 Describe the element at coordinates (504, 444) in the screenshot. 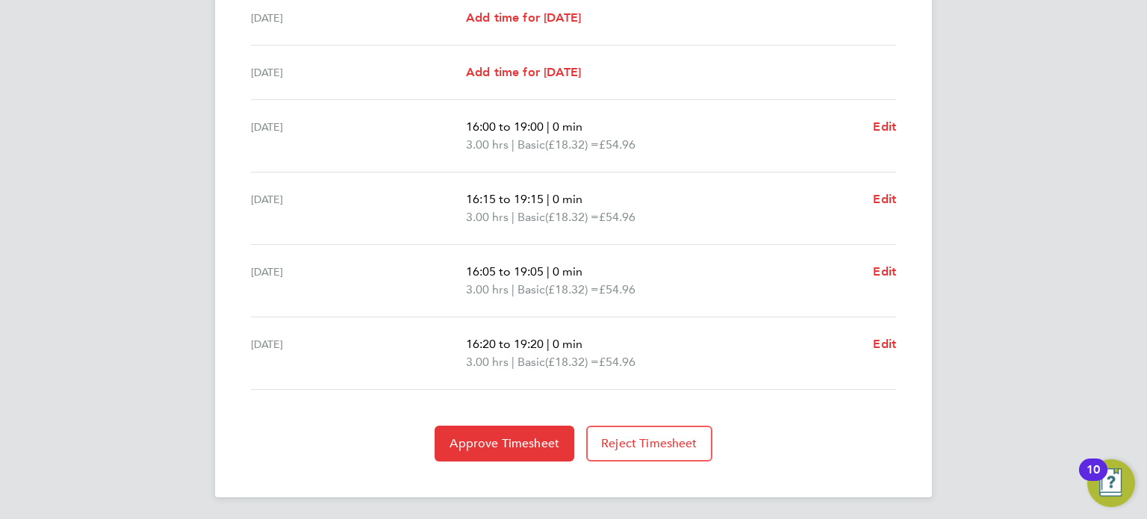

I see `span: Approve Timesheet` at that location.